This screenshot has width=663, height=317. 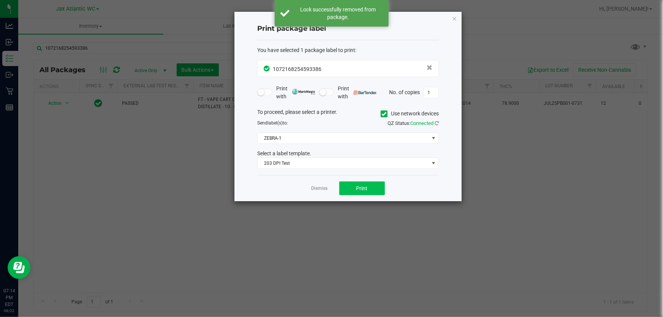 I want to click on label: Use network devices, so click(x=409, y=114).